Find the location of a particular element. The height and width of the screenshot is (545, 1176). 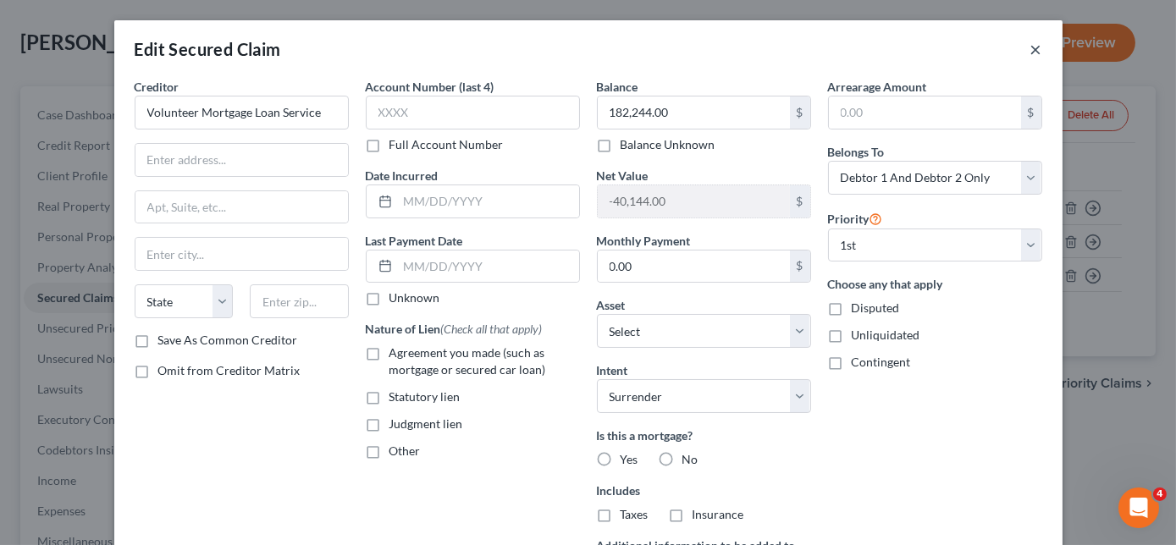

span: (Check all that apply) is located at coordinates (492, 329).